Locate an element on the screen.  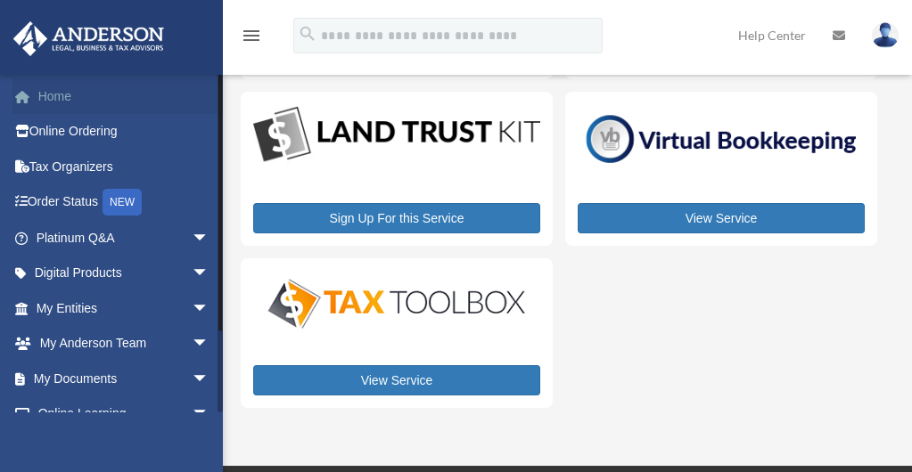
a: Digital Productsarrow_drop_down is located at coordinates (119, 274).